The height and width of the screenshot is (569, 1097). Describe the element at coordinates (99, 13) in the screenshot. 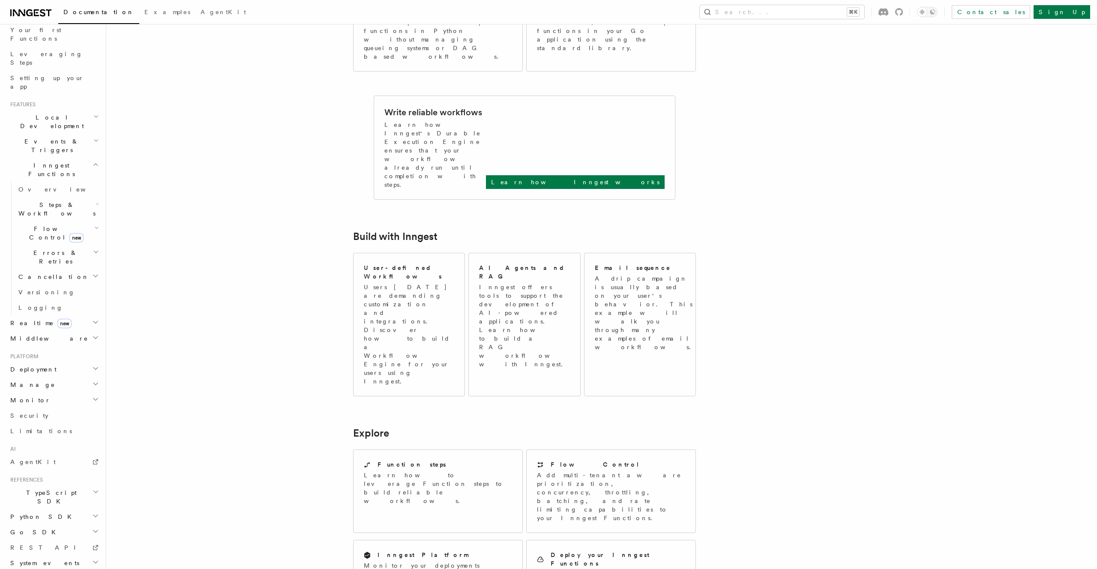

I see `a: Documentation` at that location.